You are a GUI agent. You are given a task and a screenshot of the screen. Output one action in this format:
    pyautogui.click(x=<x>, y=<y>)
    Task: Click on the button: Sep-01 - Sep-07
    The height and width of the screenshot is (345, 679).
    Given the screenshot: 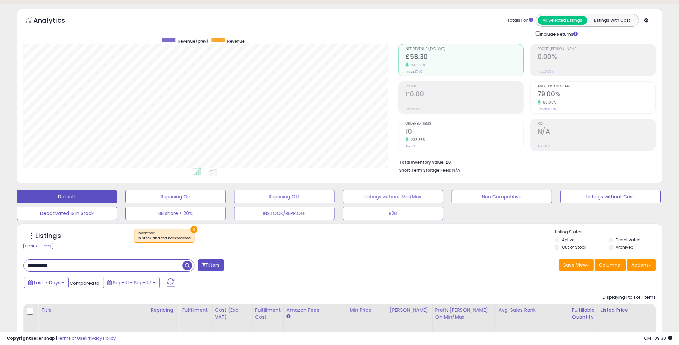 What is the action you would take?
    pyautogui.click(x=131, y=283)
    